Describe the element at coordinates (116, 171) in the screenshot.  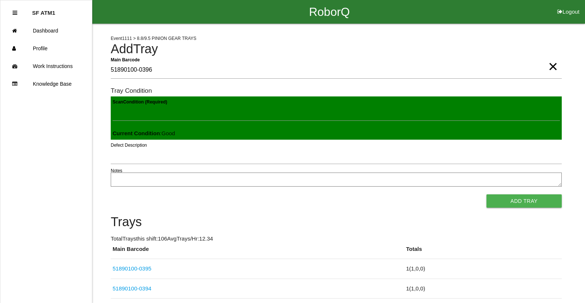
I see `label: Notes` at that location.